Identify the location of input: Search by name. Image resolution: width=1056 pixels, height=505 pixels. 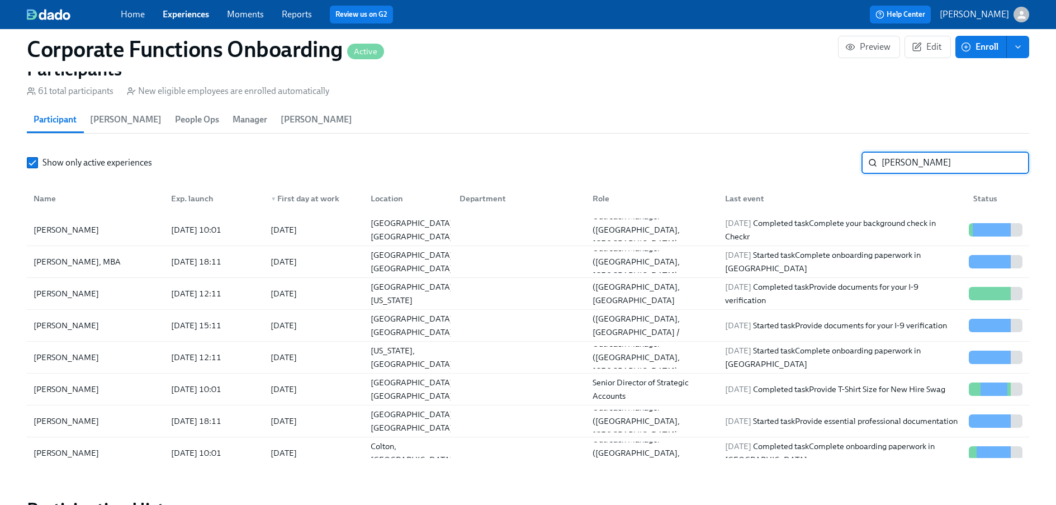
(956, 163).